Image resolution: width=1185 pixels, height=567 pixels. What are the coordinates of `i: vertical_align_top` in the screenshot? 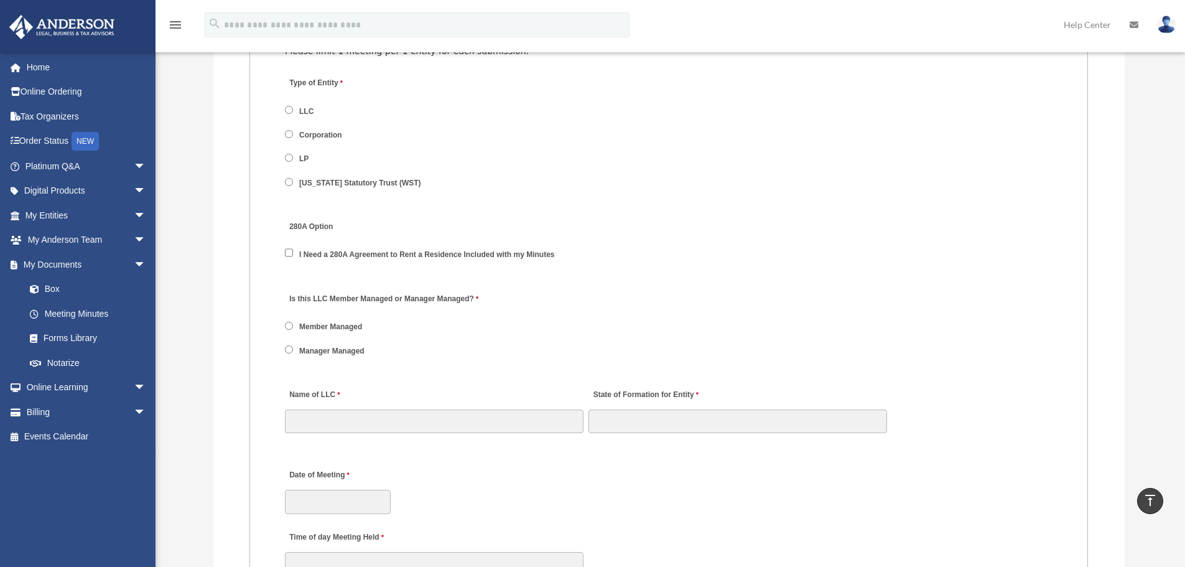 It's located at (1150, 500).